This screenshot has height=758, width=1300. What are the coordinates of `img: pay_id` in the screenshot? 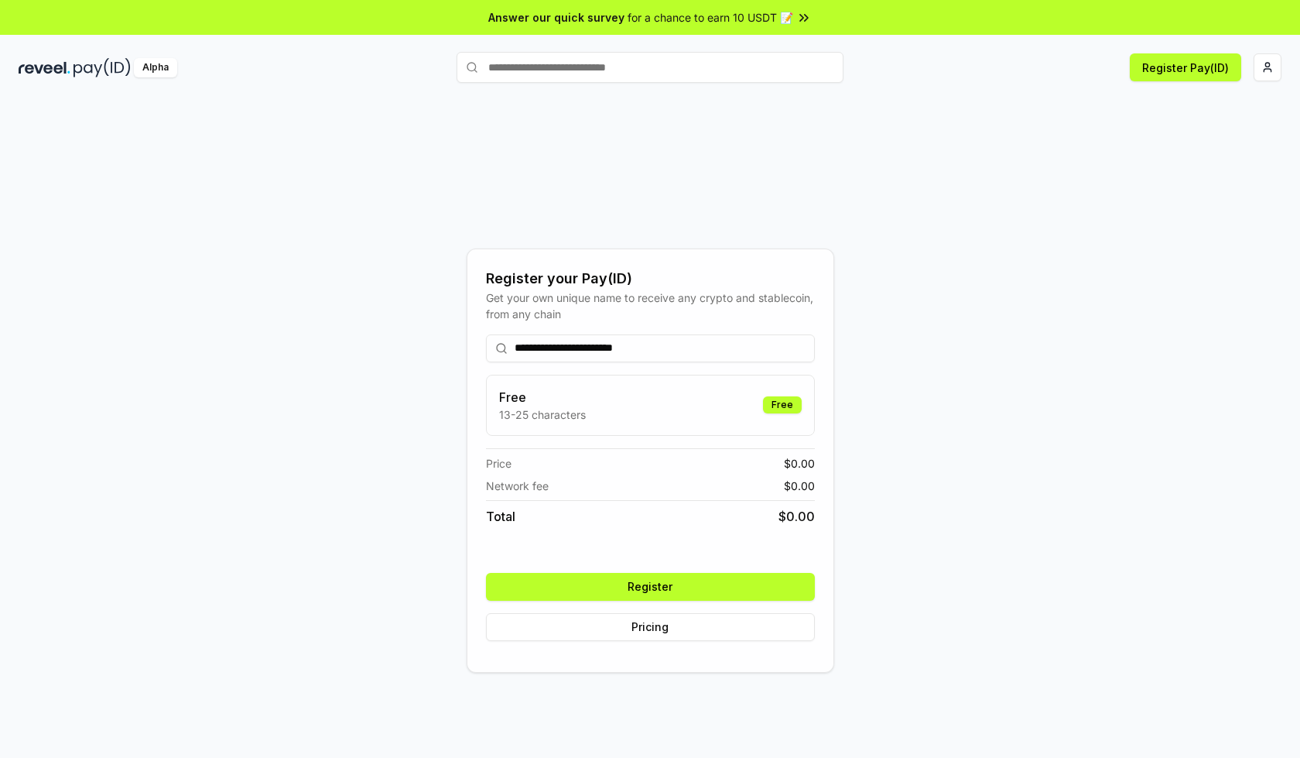 It's located at (102, 67).